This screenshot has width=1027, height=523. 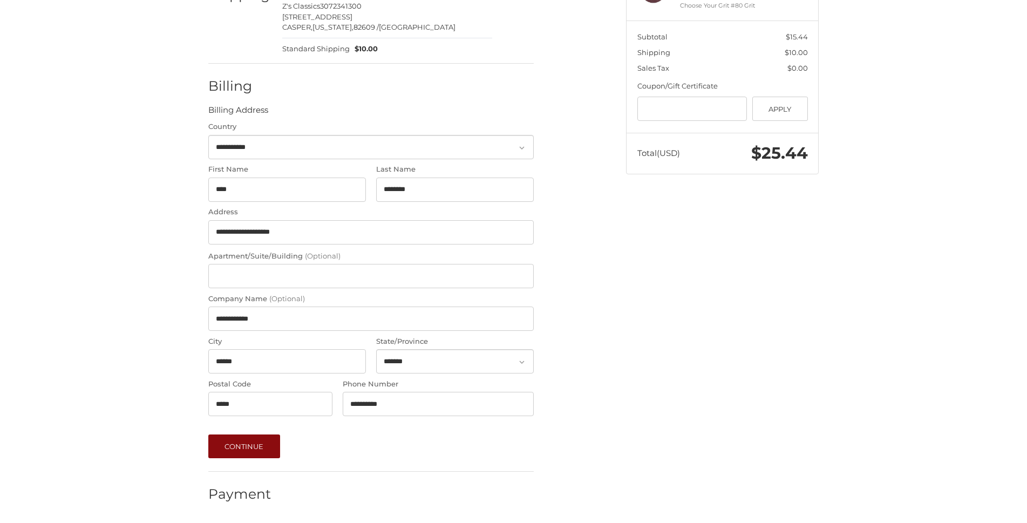 What do you see at coordinates (240, 86) in the screenshot?
I see `h2: Billing` at bounding box center [240, 86].